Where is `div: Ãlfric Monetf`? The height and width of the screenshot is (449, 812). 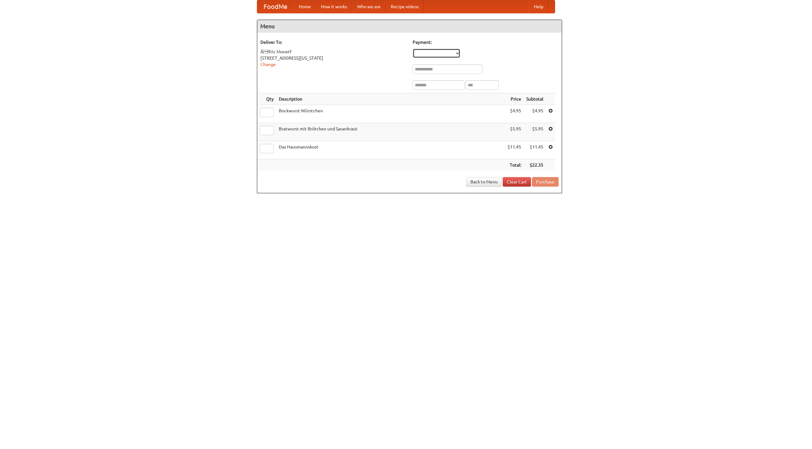 div: Ãlfric Monetf is located at coordinates (333, 52).